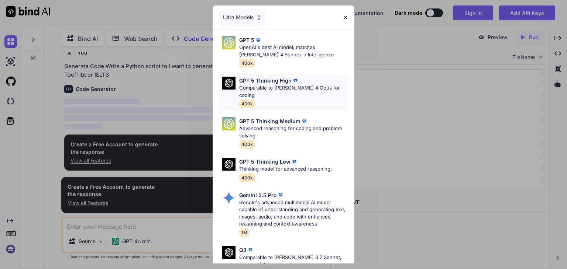  Describe the element at coordinates (294, 214) in the screenshot. I see `p: Google's advanced multimodal AI model capable of understanding and generating text, images, audio...` at that location.